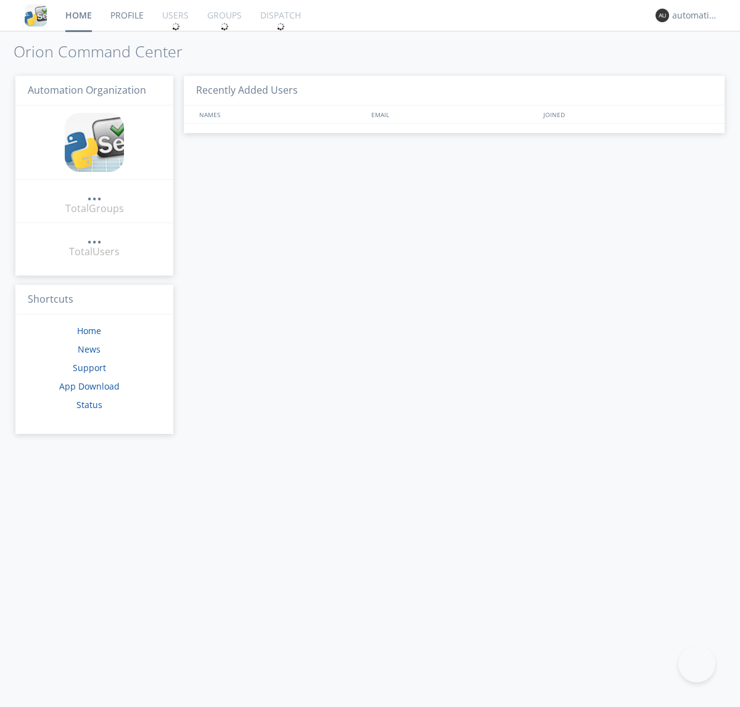 The image size is (740, 707). What do you see at coordinates (89, 367) in the screenshot?
I see `a: Support` at bounding box center [89, 367].